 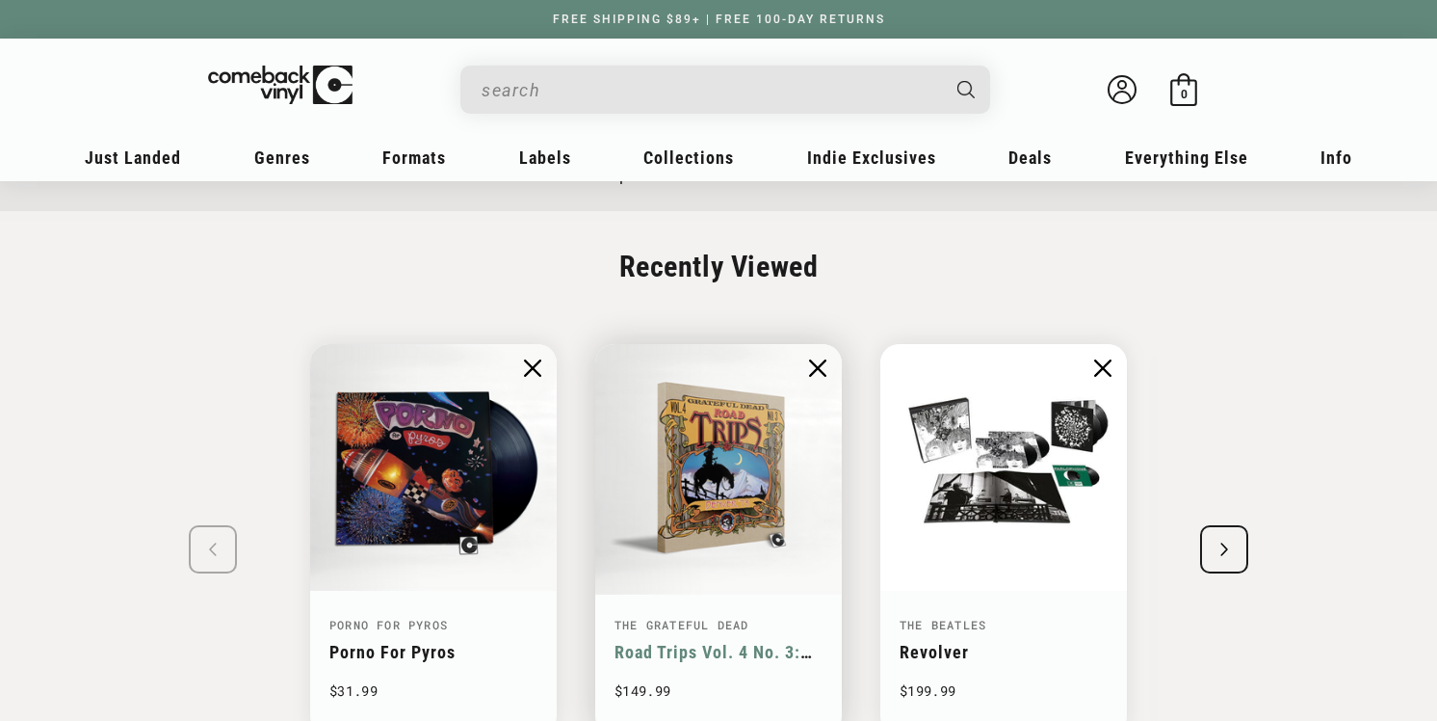 What do you see at coordinates (433, 467) in the screenshot?
I see `img: Porno For Pyros - "Porno For Pyros"` at bounding box center [433, 467].